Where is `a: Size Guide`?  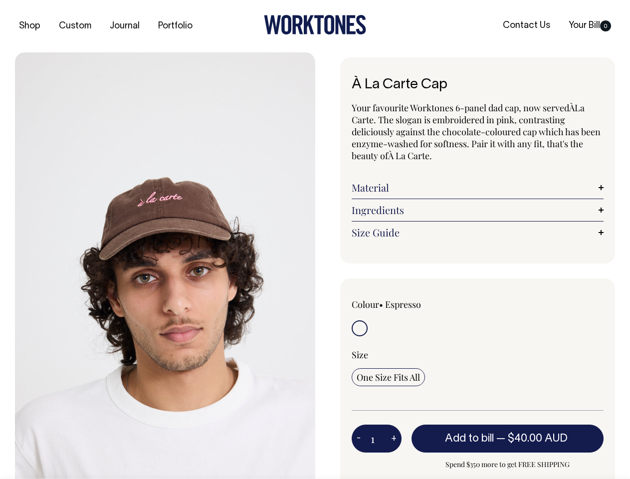 a: Size Guide is located at coordinates (478, 232).